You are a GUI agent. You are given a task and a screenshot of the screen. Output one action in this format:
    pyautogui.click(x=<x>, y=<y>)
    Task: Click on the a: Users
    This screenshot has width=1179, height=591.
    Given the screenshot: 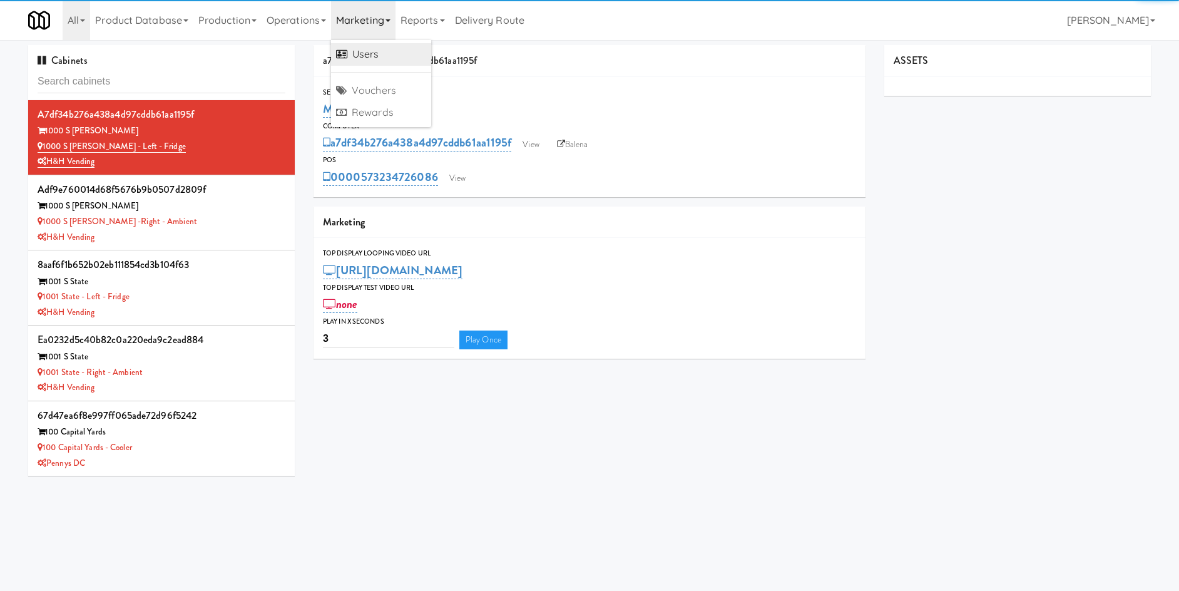 What is the action you would take?
    pyautogui.click(x=381, y=54)
    